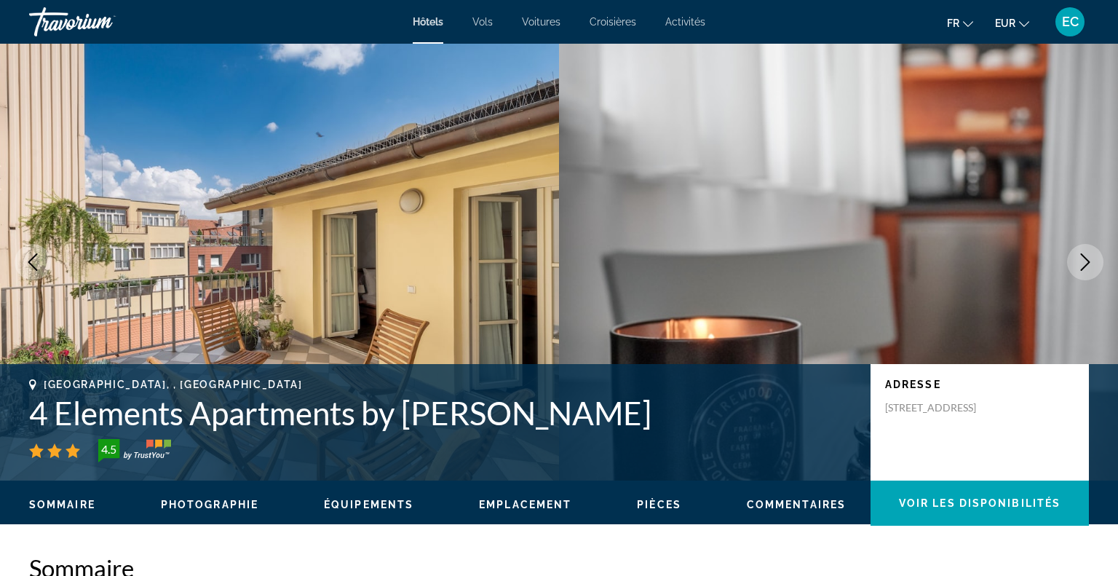 This screenshot has width=1118, height=576. Describe the element at coordinates (980, 503) in the screenshot. I see `button: Voir les disponibilités` at that location.